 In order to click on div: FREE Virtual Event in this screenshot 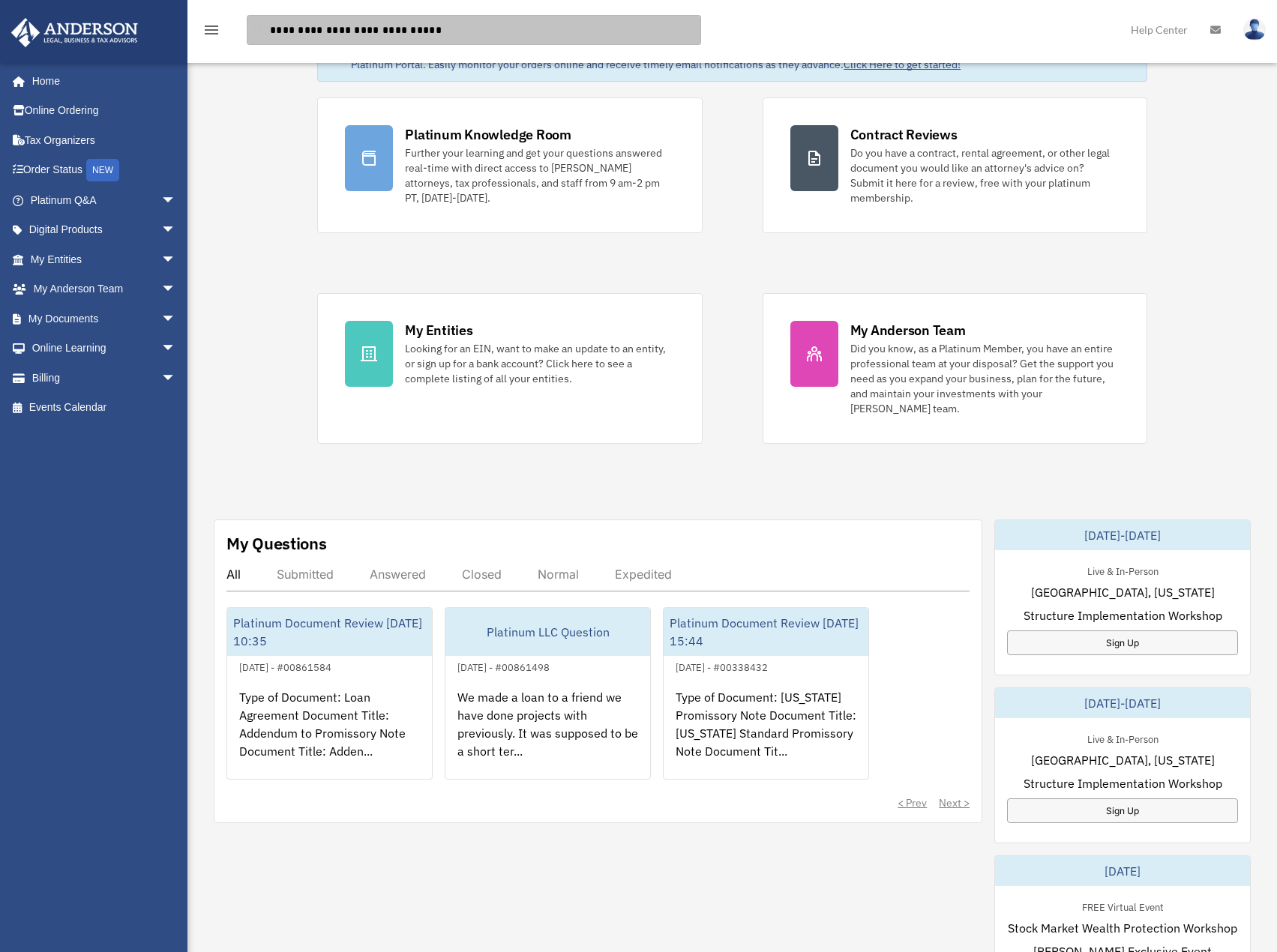, I will do `click(1123, 906)`.